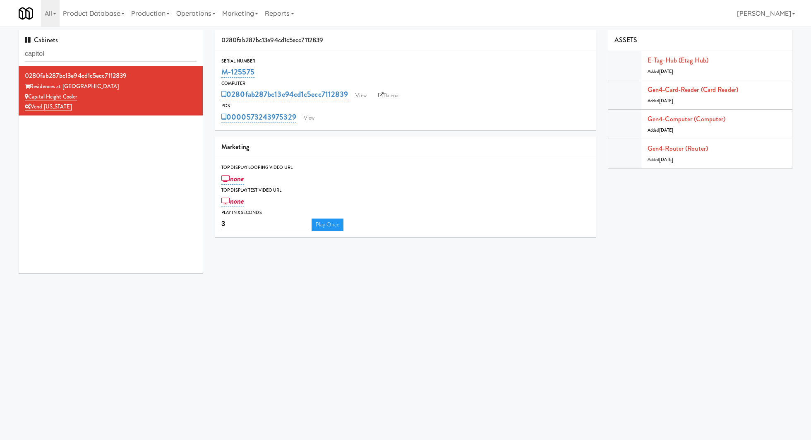 This screenshot has height=440, width=811. I want to click on div: Serial Number, so click(405, 61).